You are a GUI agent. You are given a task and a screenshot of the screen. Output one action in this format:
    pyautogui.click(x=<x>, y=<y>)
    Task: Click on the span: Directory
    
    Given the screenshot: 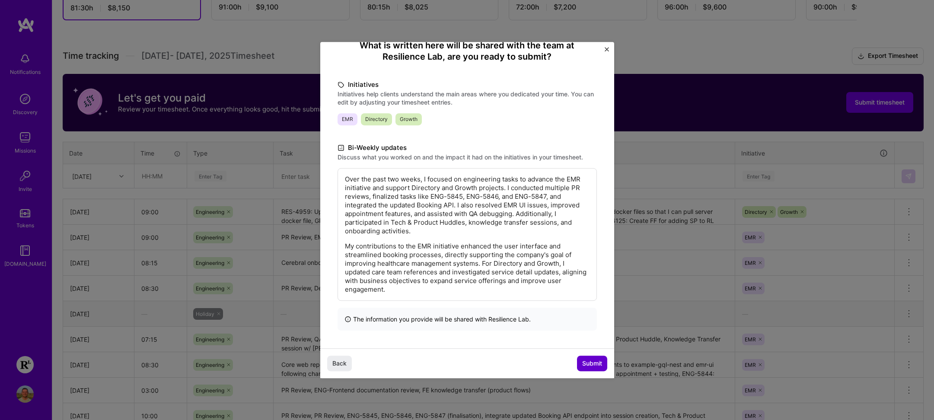 What is the action you would take?
    pyautogui.click(x=376, y=119)
    